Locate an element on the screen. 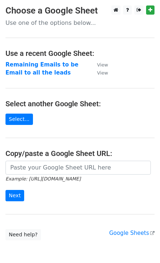  strong: Email to all the leads is located at coordinates (38, 73).